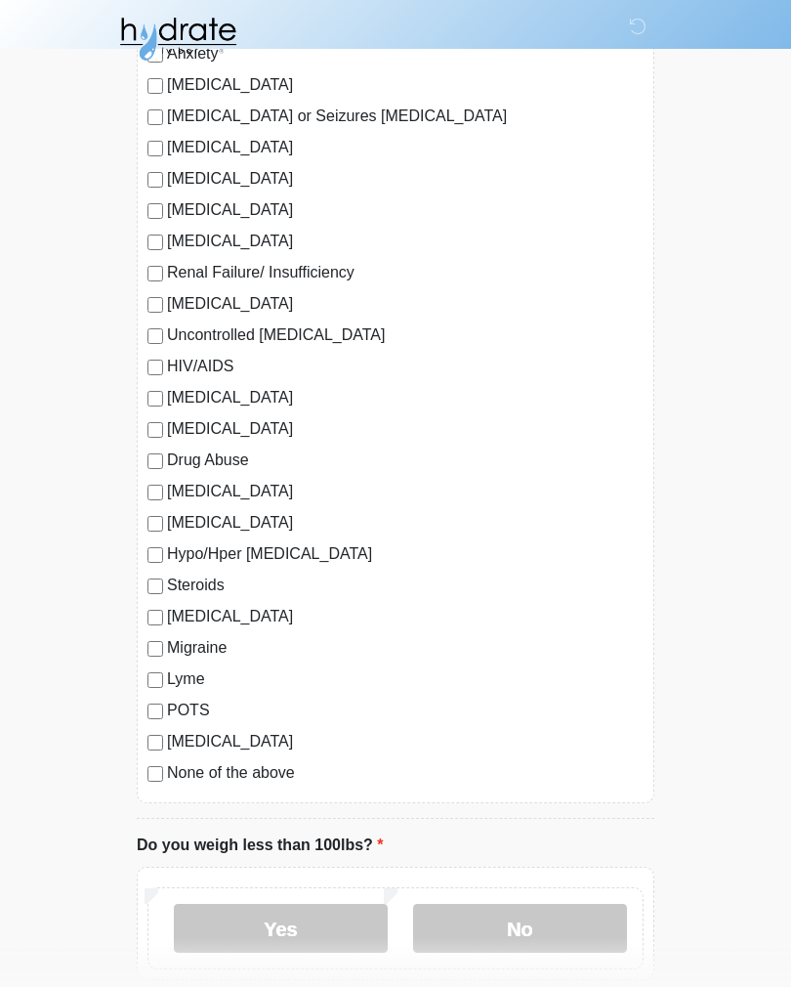 The width and height of the screenshot is (791, 987). Describe the element at coordinates (405, 649) in the screenshot. I see `label: Migraine` at that location.